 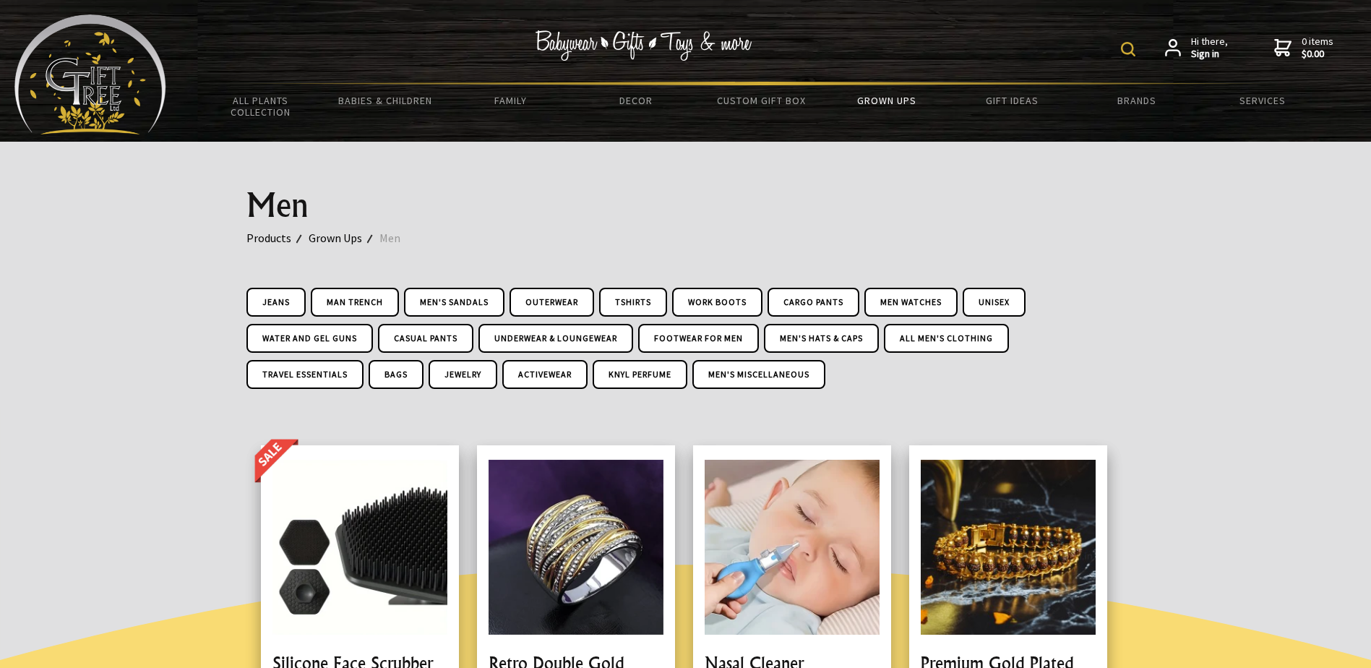 What do you see at coordinates (454, 302) in the screenshot?
I see `a: Men's Sandals` at bounding box center [454, 302].